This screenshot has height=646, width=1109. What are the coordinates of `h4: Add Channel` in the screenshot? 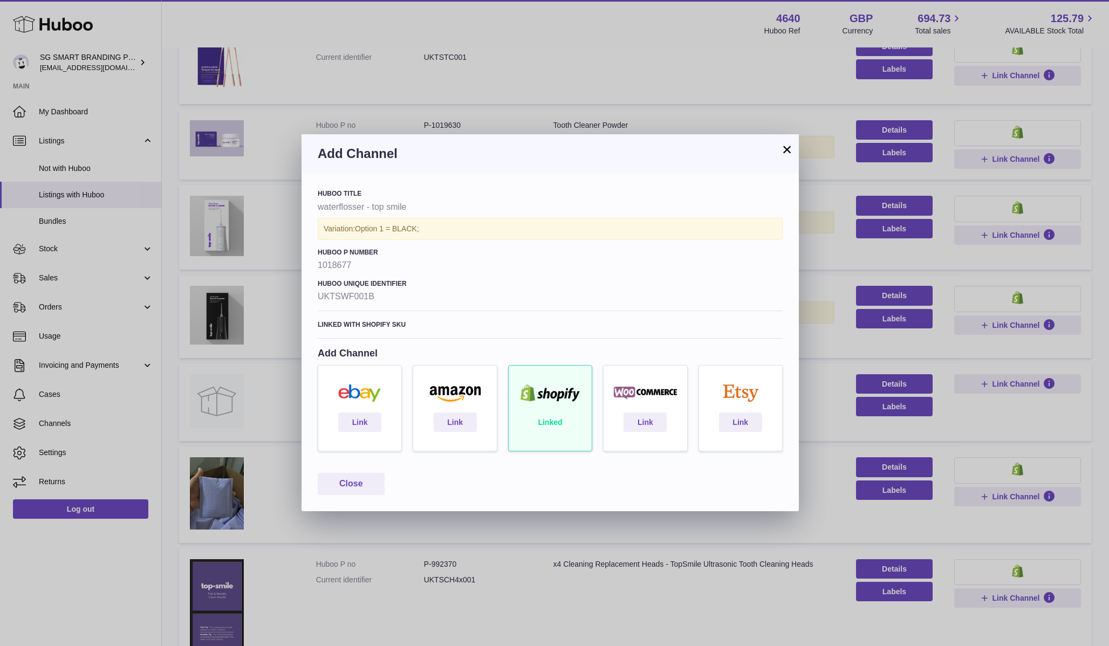 It's located at (550, 353).